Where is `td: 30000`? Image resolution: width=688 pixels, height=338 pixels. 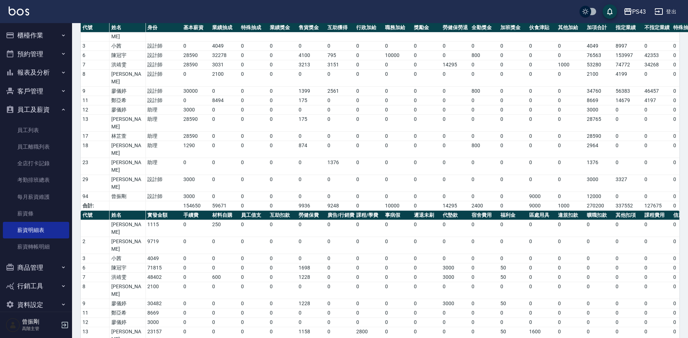
td: 30000 is located at coordinates (196, 91).